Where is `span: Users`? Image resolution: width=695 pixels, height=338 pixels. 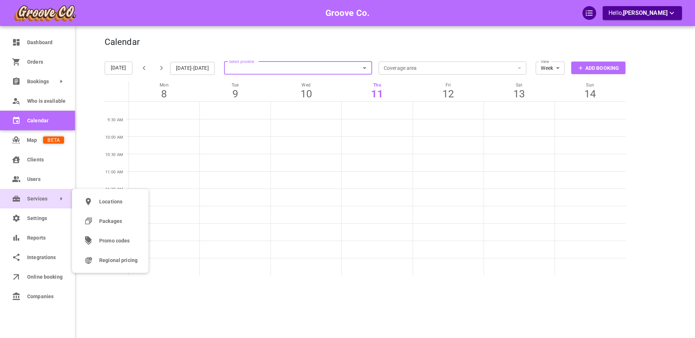
span: Users is located at coordinates (46, 179).